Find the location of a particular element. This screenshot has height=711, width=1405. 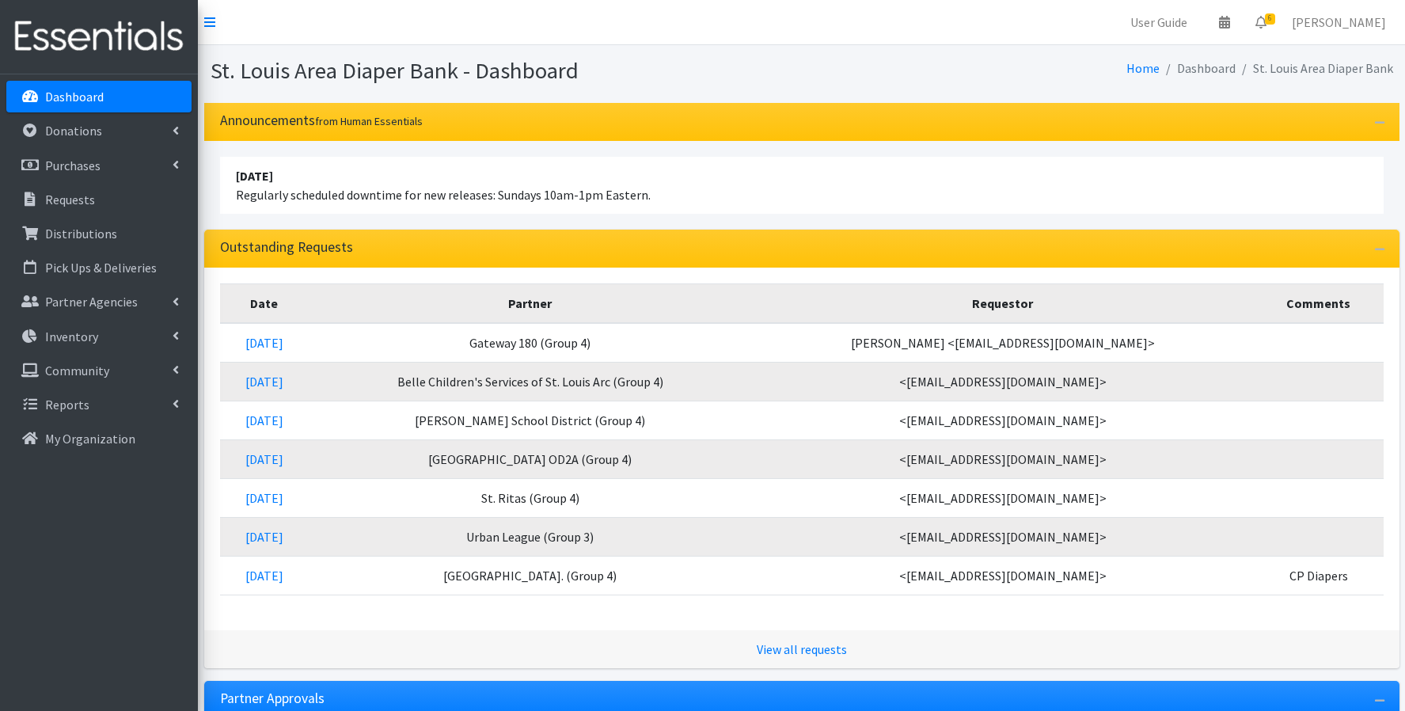

td: Belle Children's Services of St. Louis Arc (Group 4) is located at coordinates (530, 381).